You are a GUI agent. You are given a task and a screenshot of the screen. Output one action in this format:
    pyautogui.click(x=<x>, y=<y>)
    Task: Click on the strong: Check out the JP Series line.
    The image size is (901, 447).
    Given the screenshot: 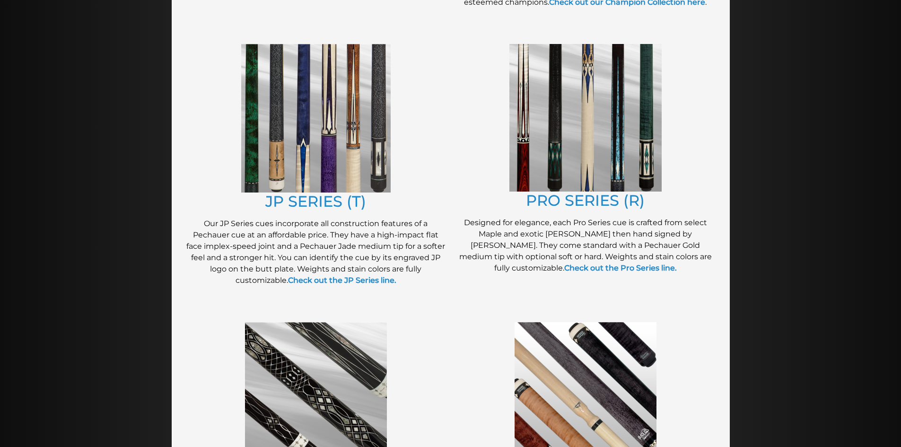 What is the action you would take?
    pyautogui.click(x=342, y=280)
    